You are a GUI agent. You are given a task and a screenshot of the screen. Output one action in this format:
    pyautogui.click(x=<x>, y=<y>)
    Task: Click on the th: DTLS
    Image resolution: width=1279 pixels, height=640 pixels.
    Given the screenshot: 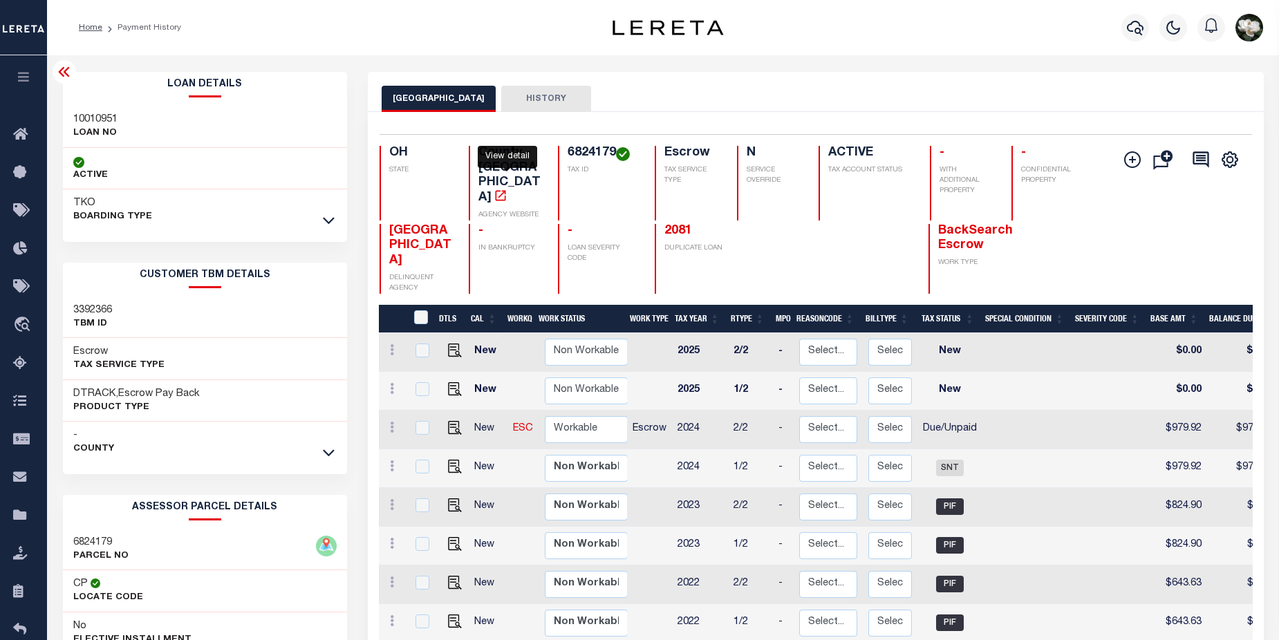 What is the action you would take?
    pyautogui.click(x=449, y=319)
    